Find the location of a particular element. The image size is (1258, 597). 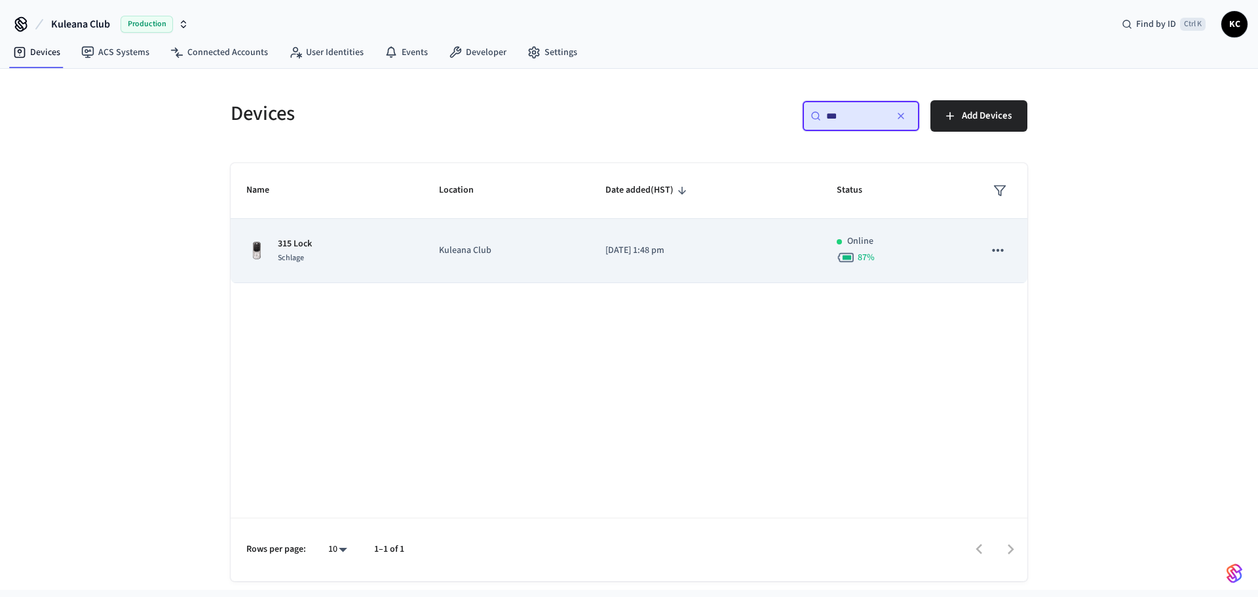

button: KC is located at coordinates (1235, 24).